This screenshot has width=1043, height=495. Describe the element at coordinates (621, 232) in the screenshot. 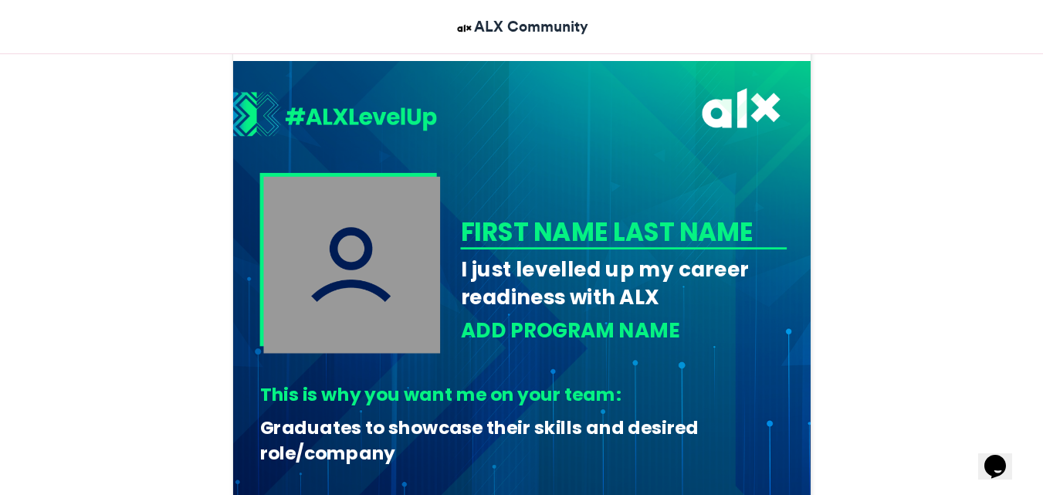

I see `div: FIRST NAME LAST NAME` at that location.